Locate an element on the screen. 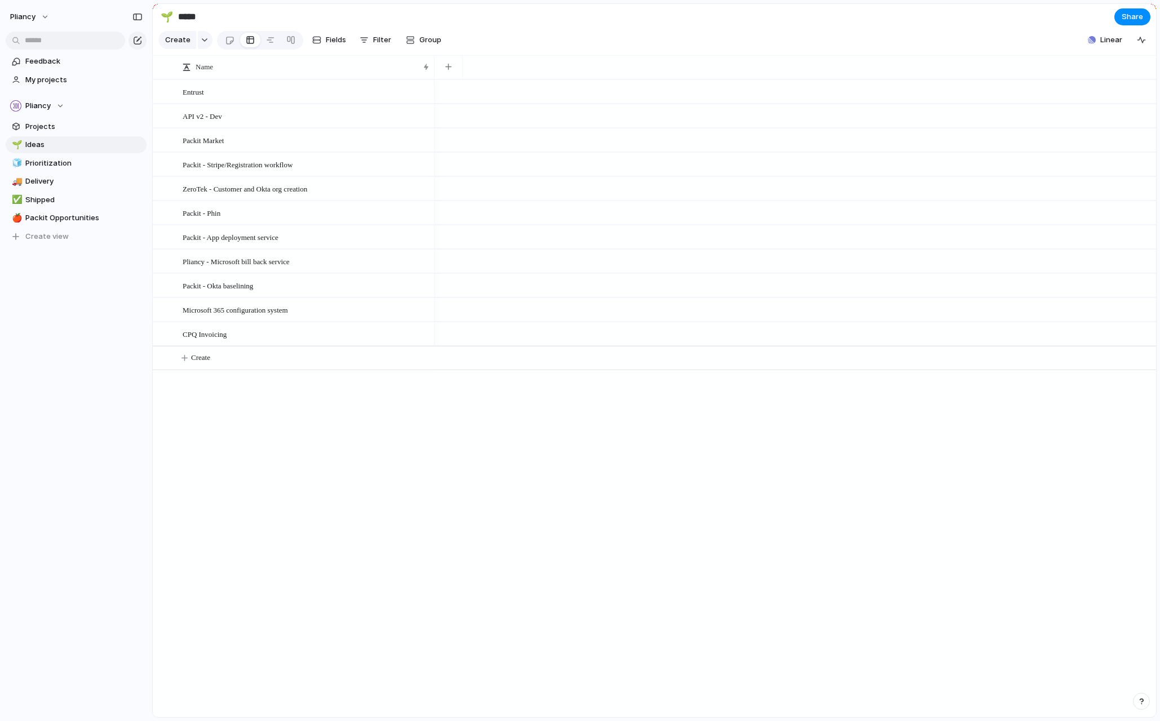  a: 🚚Delivery is located at coordinates (76, 181).